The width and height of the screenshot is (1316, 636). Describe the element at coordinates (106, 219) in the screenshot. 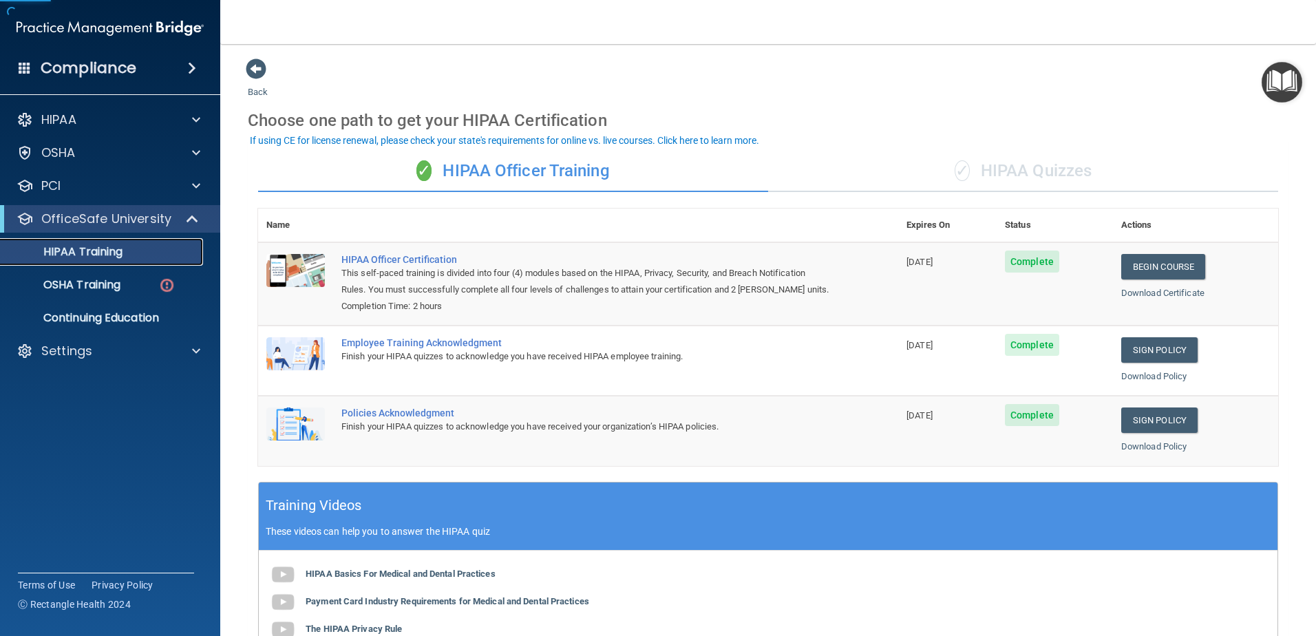

I see `p: OfficeSafe University` at that location.